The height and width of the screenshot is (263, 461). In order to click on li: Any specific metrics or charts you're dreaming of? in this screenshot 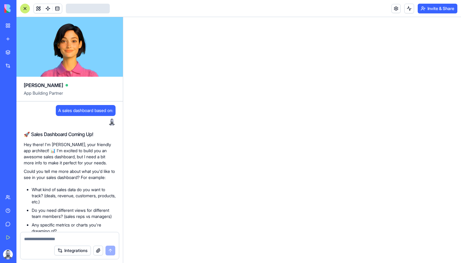, I will do `click(73, 228)`.